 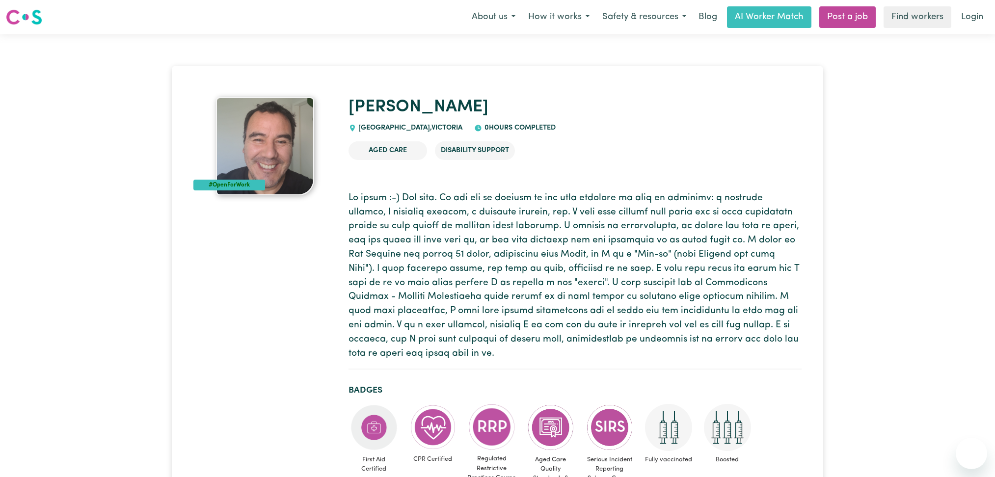 I want to click on li: Aged Care, so click(x=388, y=151).